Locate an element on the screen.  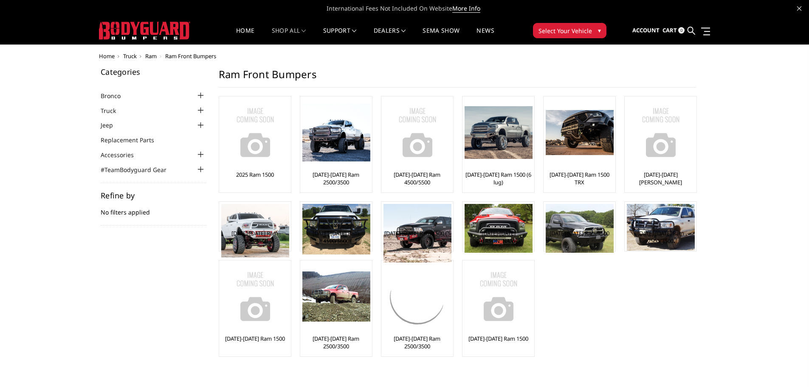
h5: Categories is located at coordinates (153, 72).